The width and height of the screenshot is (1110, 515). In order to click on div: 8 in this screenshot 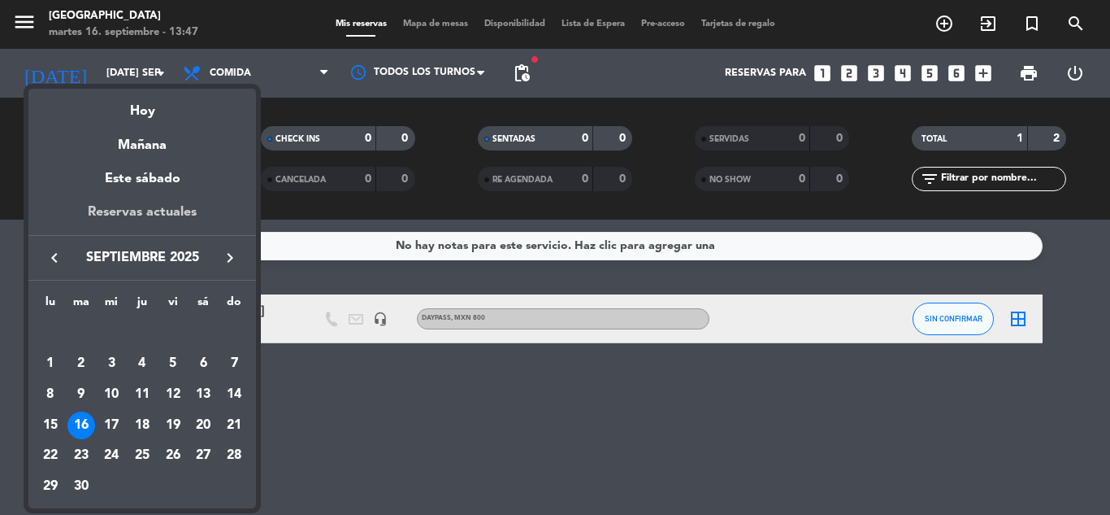, I will do `click(50, 394)`.